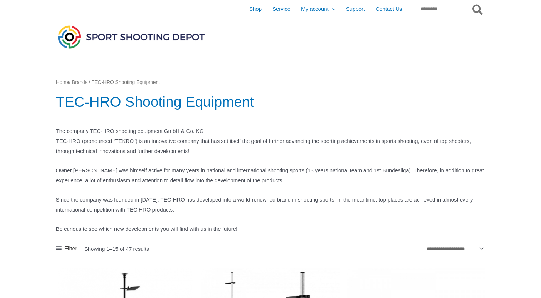 This screenshot has height=298, width=541. I want to click on a: Home, so click(63, 82).